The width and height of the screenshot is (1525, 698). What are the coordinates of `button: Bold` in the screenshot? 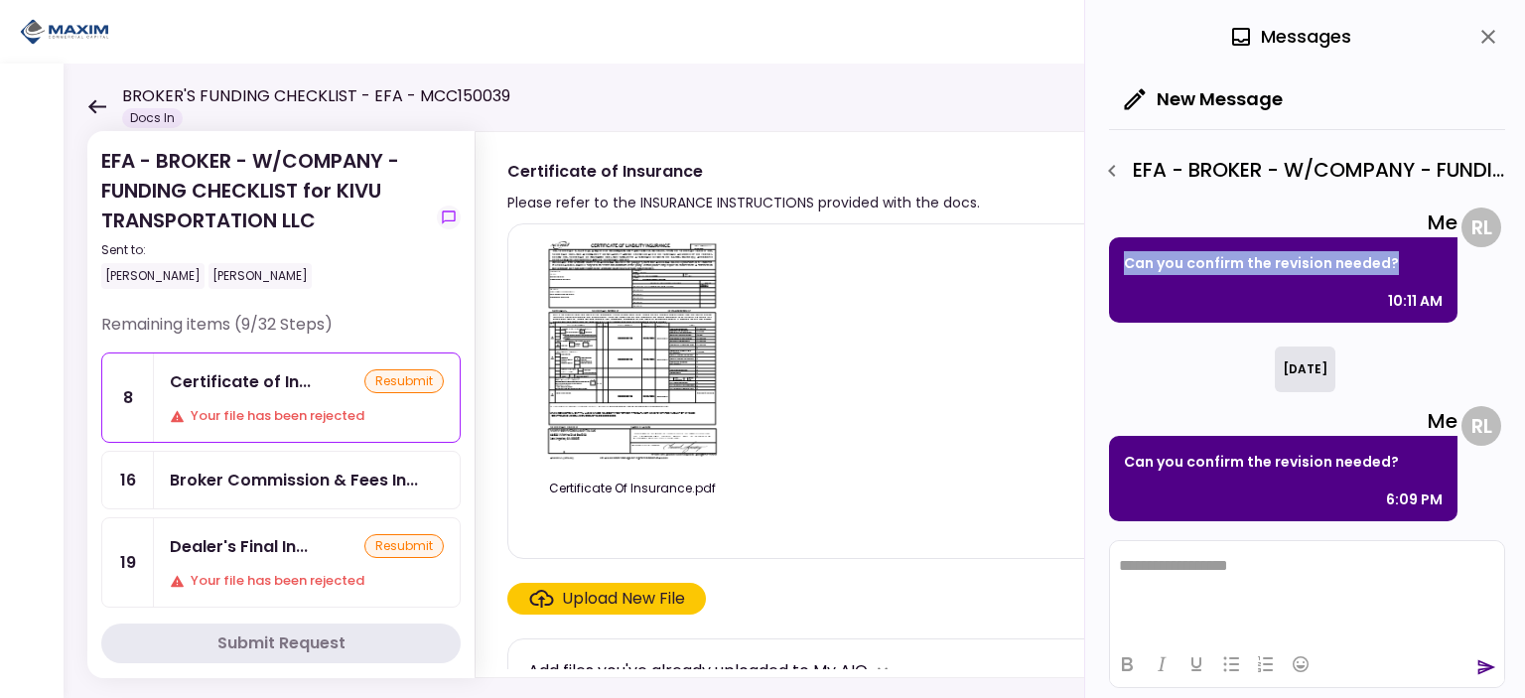 It's located at (1127, 664).